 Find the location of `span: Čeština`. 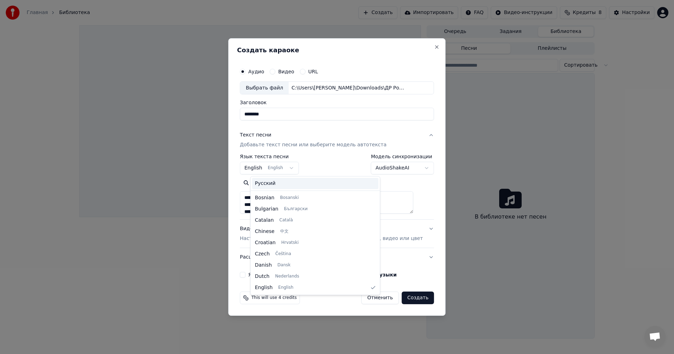

span: Čeština is located at coordinates (283, 254).